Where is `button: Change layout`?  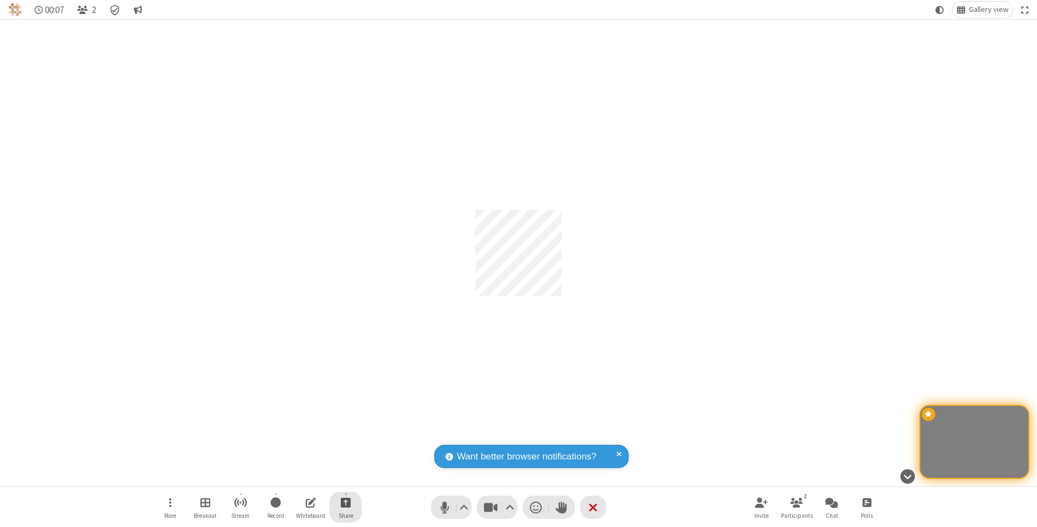
button: Change layout is located at coordinates (982, 10).